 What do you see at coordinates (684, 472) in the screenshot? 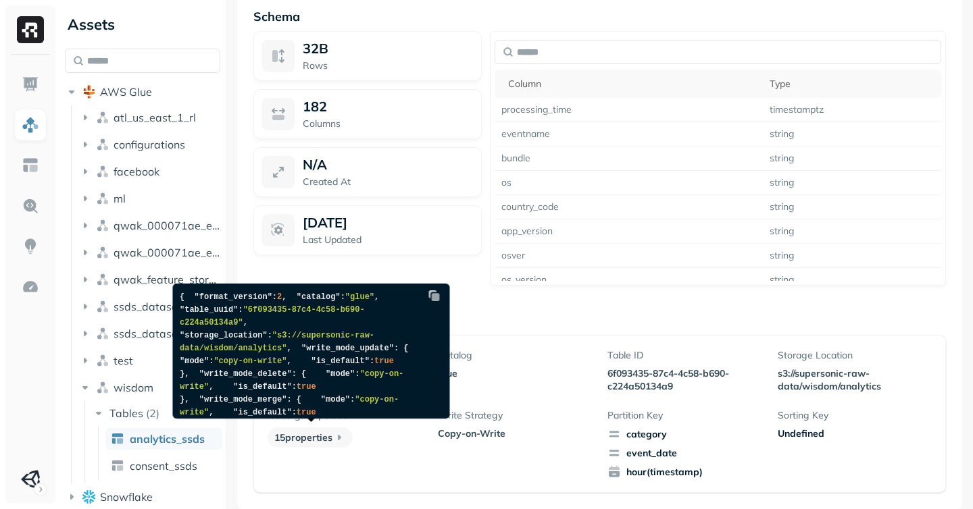
I see `span: hour(timestamp)` at bounding box center [684, 472].